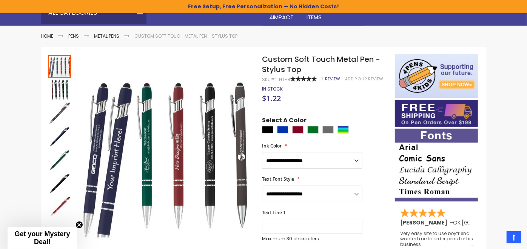  What do you see at coordinates (456, 223) in the screenshot?
I see `span: OK` at bounding box center [456, 223].